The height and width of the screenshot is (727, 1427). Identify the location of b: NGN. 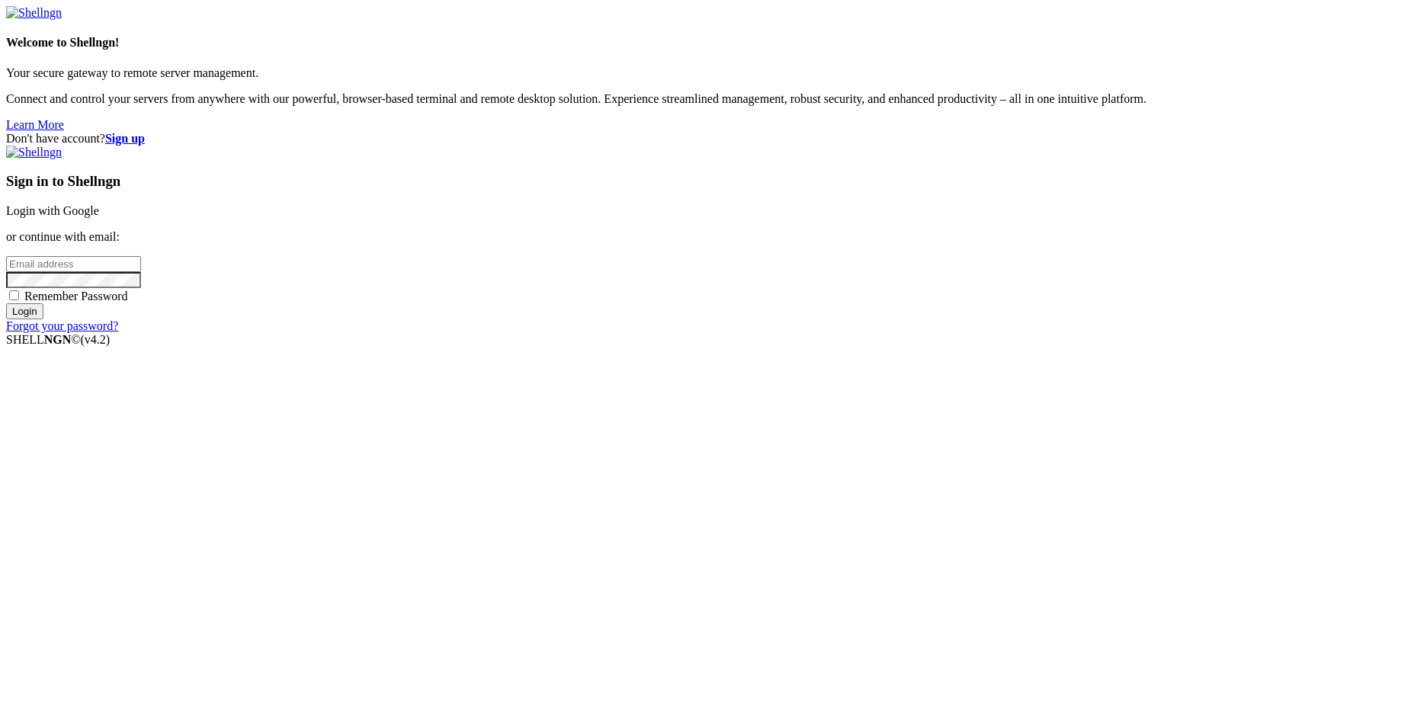
(58, 339).